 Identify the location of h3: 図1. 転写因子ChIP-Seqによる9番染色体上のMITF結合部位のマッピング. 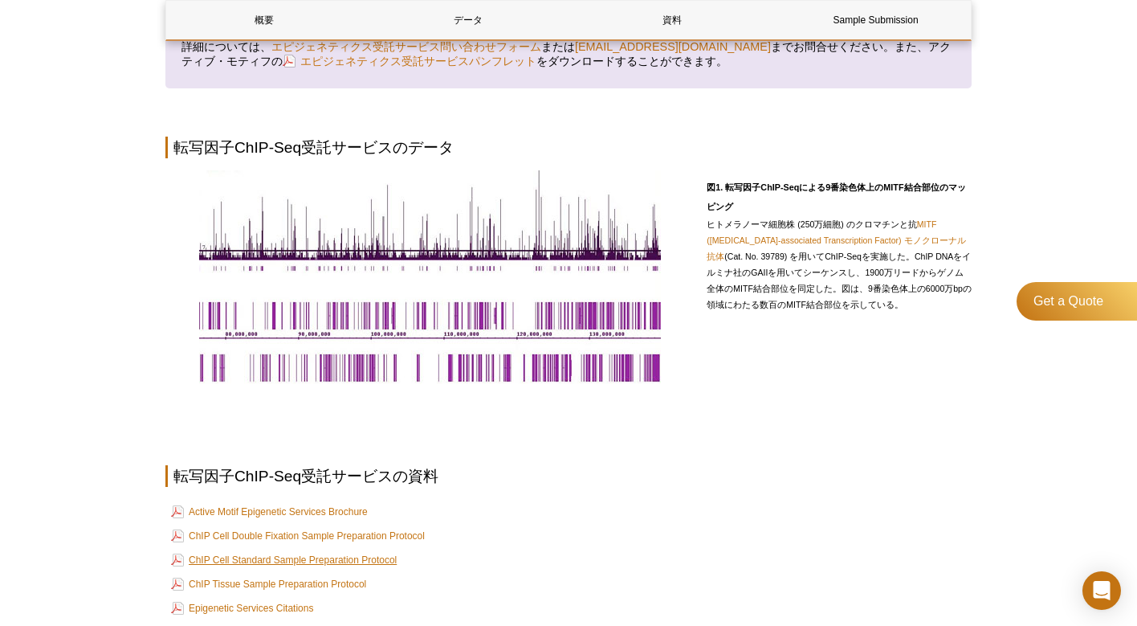
(839, 194).